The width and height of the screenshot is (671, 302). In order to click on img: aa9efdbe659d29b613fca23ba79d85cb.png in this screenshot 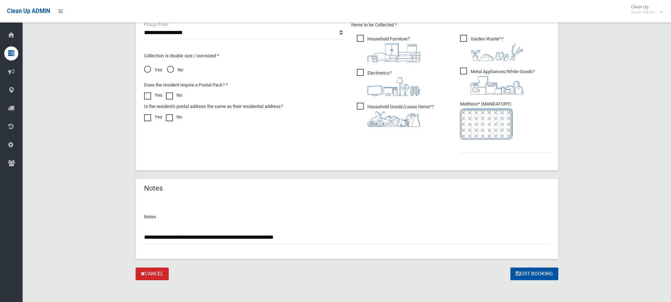, I will do `click(394, 53)`.